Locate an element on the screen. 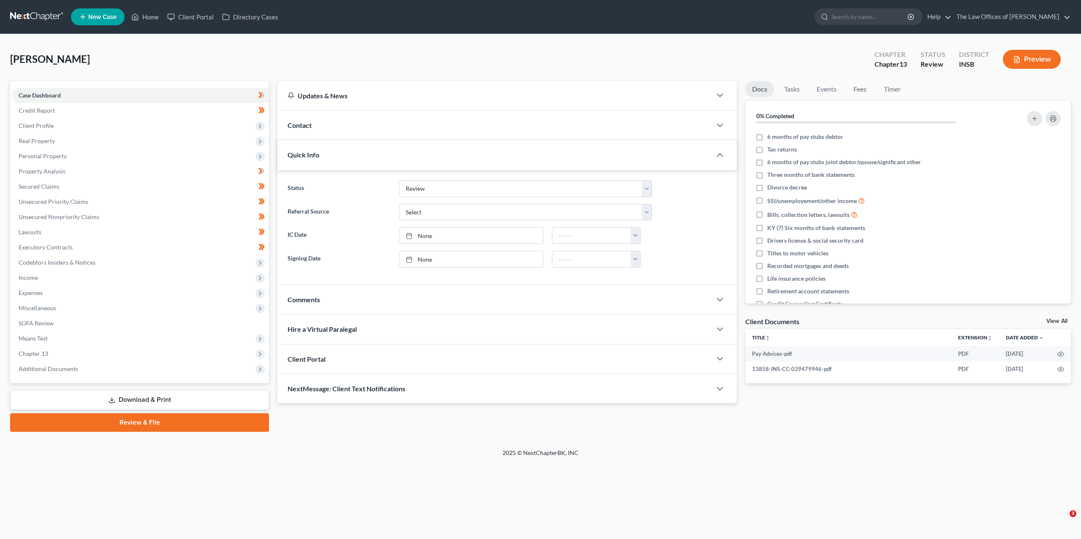 This screenshot has width=1081, height=539. i: expand_more is located at coordinates (1041, 338).